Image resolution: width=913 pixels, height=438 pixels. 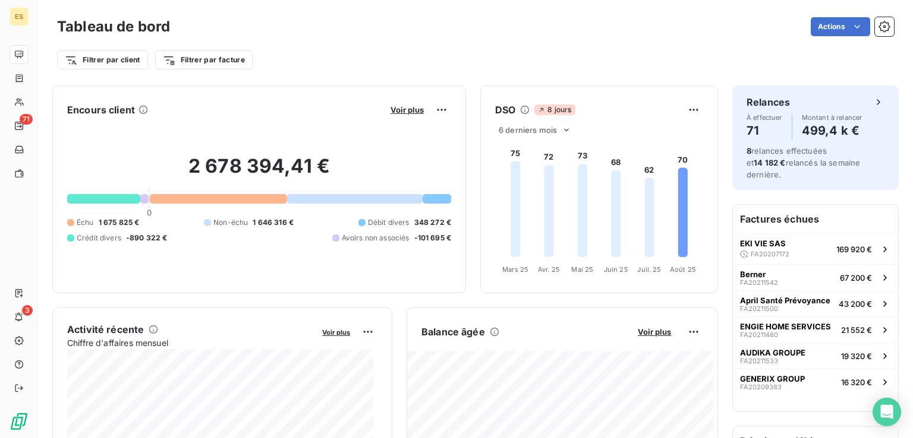 I want to click on tspan: Avr. 25, so click(x=548, y=270).